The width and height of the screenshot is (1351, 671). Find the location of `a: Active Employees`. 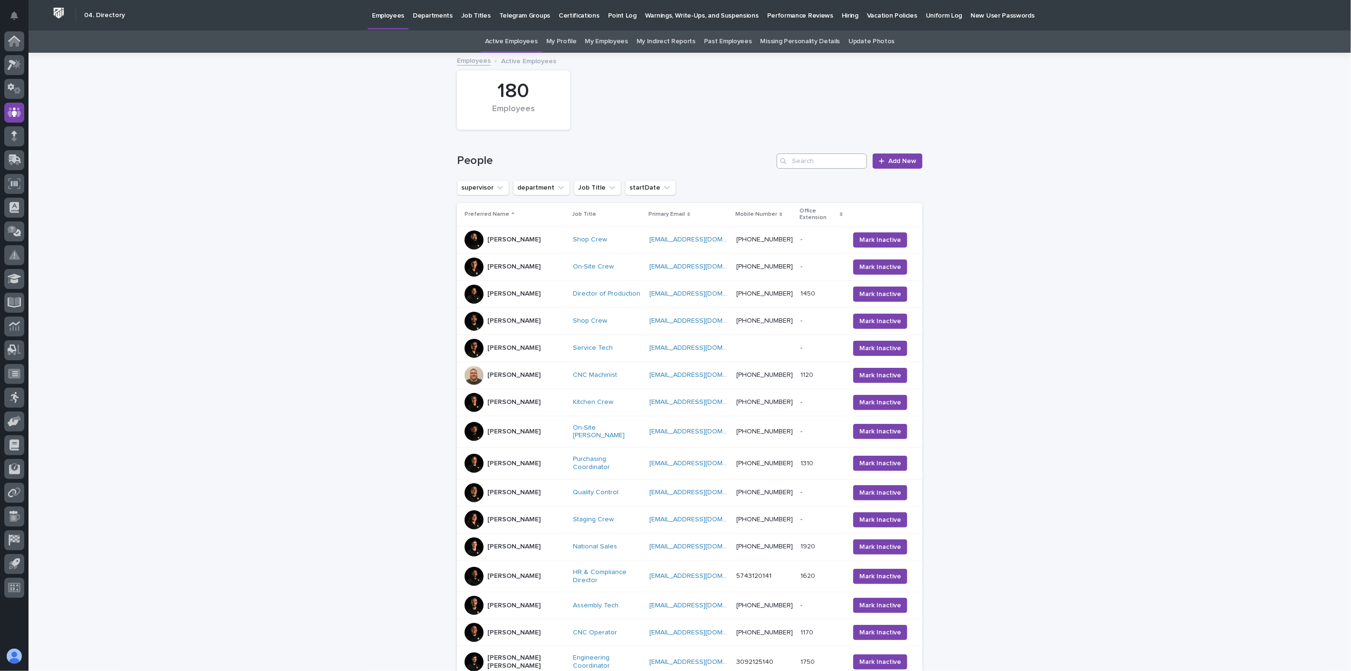

a: Active Employees is located at coordinates (511, 41).